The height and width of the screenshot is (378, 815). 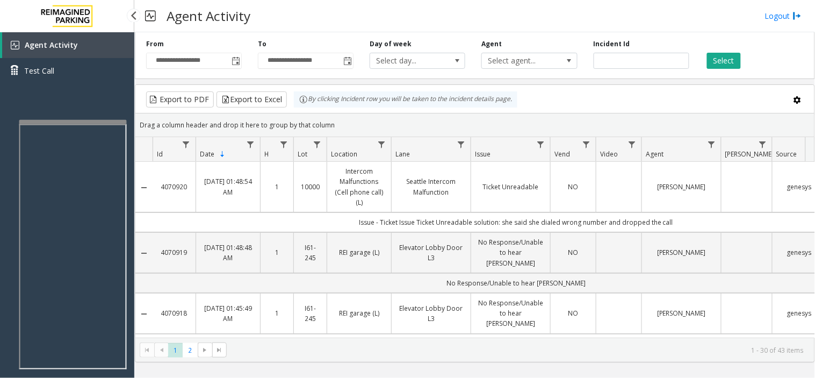 What do you see at coordinates (250, 144) in the screenshot?
I see `a: Date Filter Menu` at bounding box center [250, 144].